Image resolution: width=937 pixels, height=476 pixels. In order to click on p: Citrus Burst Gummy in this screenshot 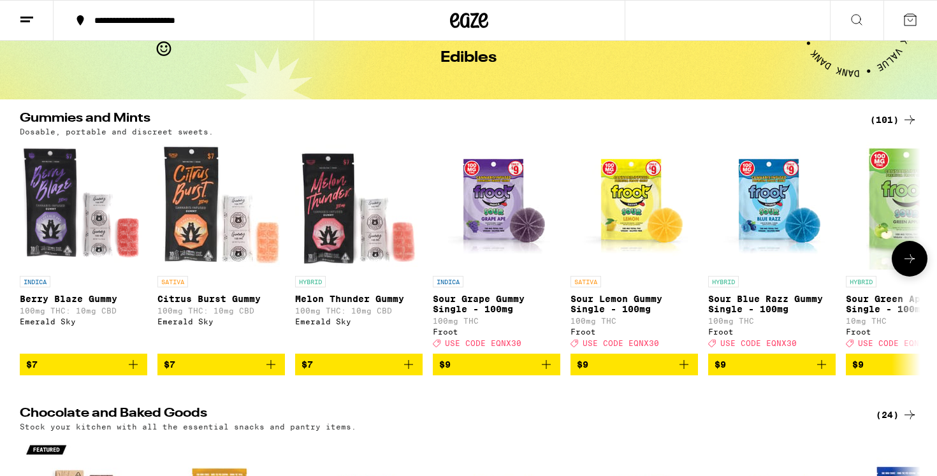, I will do `click(221, 299)`.